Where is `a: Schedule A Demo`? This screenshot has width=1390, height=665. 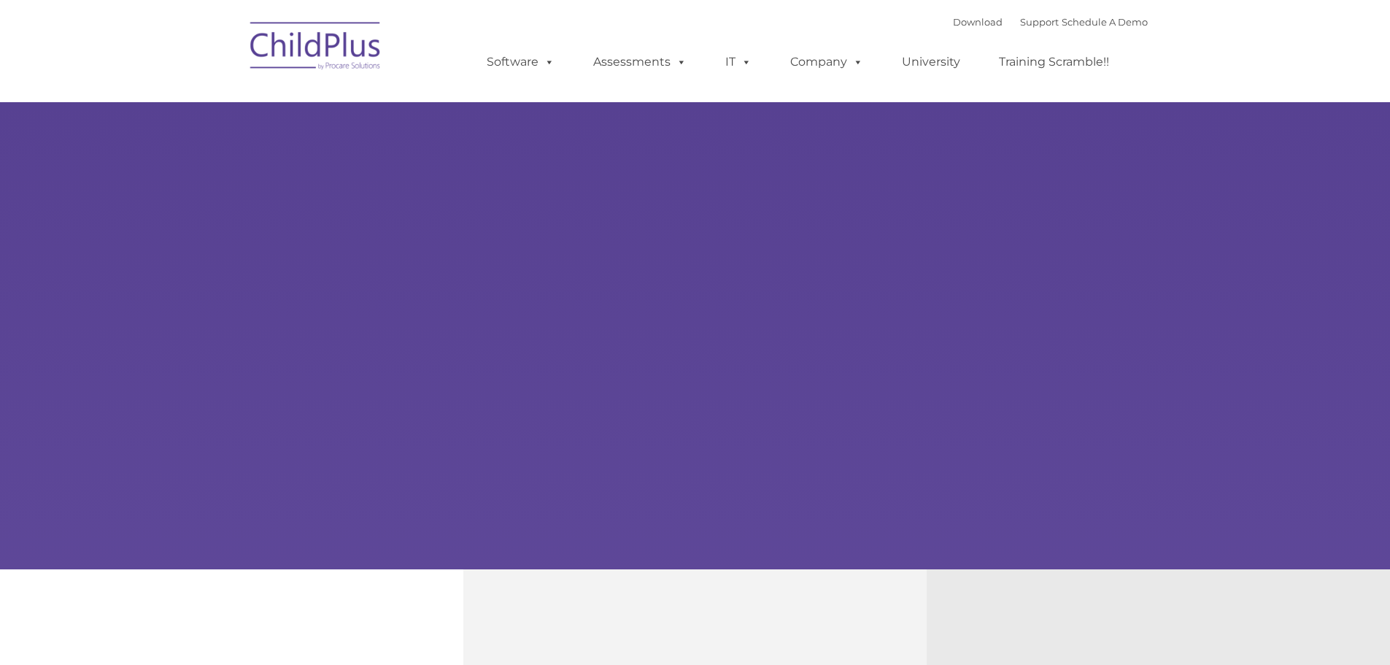
a: Schedule A Demo is located at coordinates (1105, 22).